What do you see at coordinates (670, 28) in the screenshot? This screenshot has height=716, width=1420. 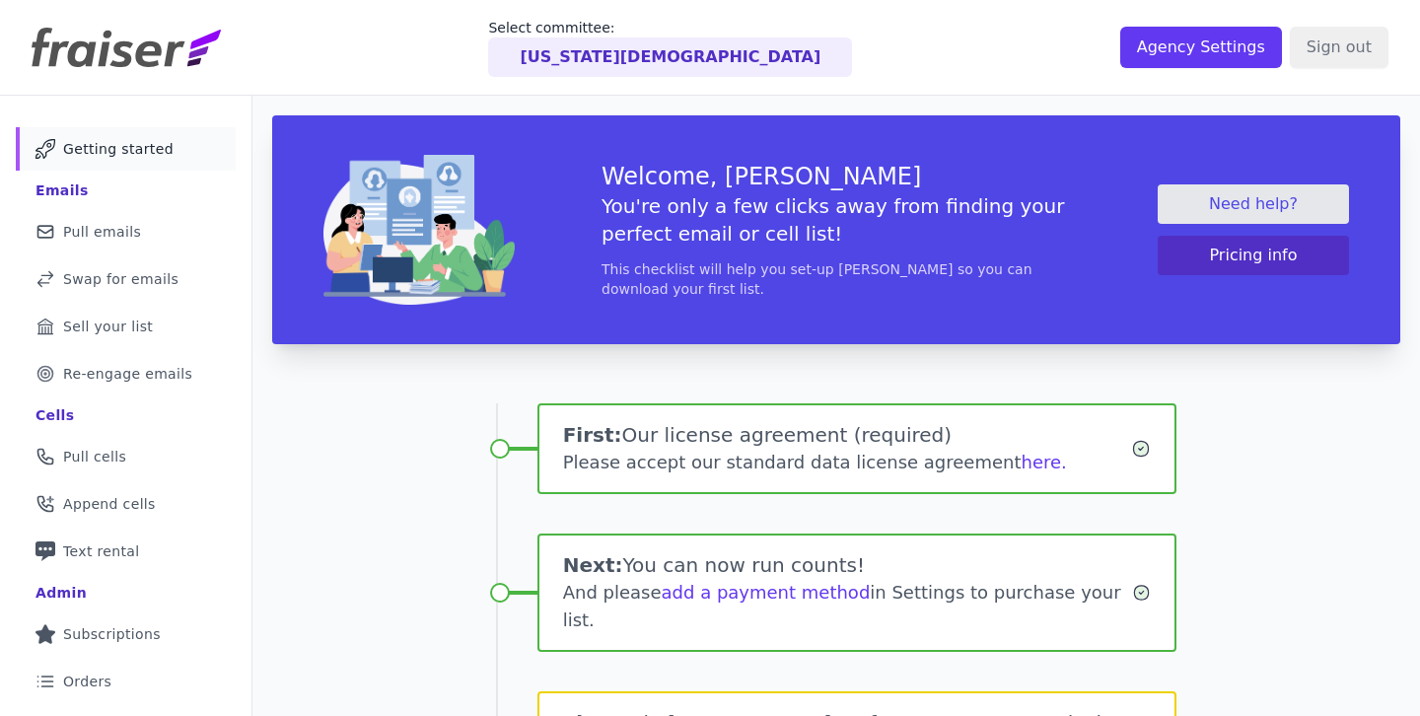 I see `p: Select committee:` at bounding box center [670, 28].